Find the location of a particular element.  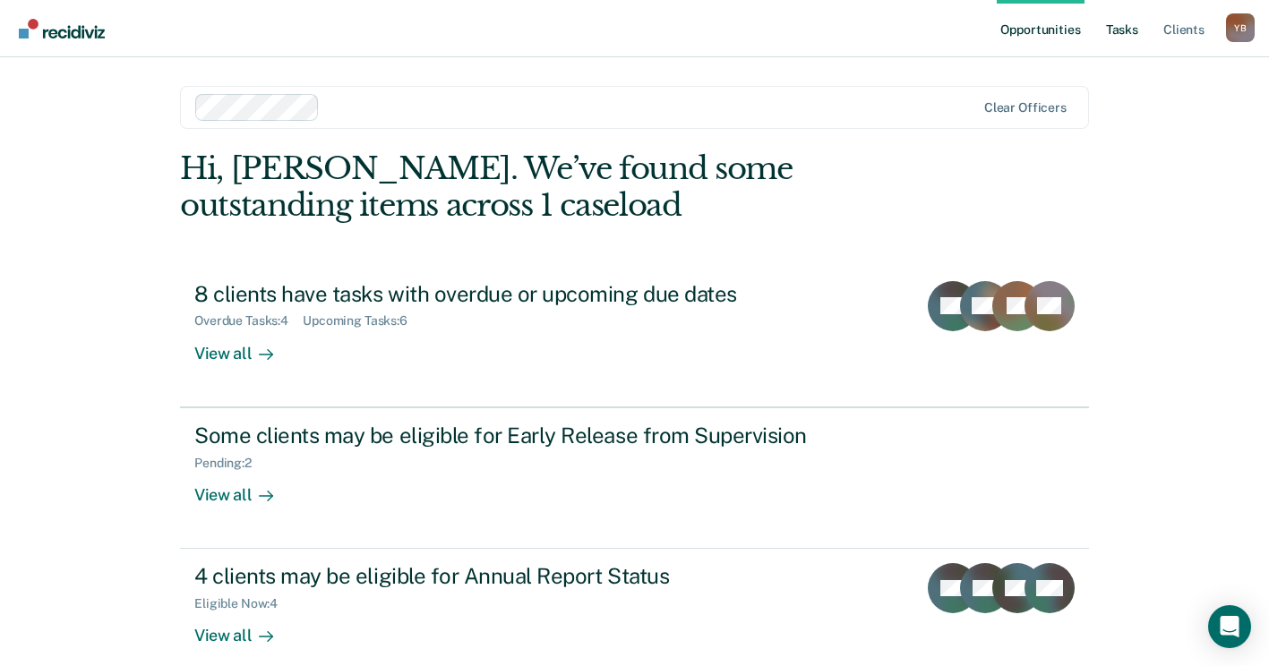

button: Profile dropdown button is located at coordinates (1241, 28).